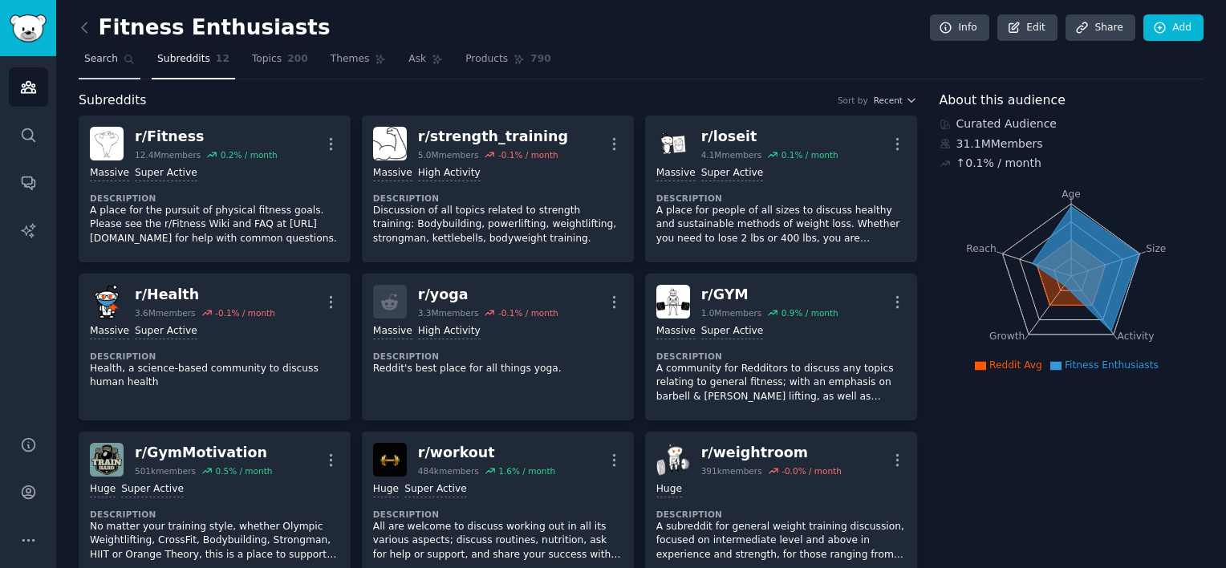 The height and width of the screenshot is (568, 1226). I want to click on span: Ask, so click(417, 59).